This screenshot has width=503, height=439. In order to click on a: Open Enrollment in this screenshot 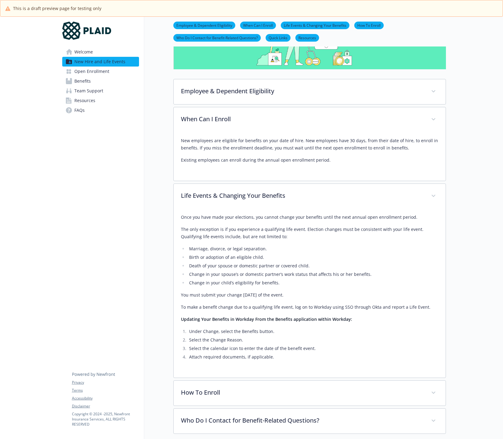, I will do `click(101, 71)`.